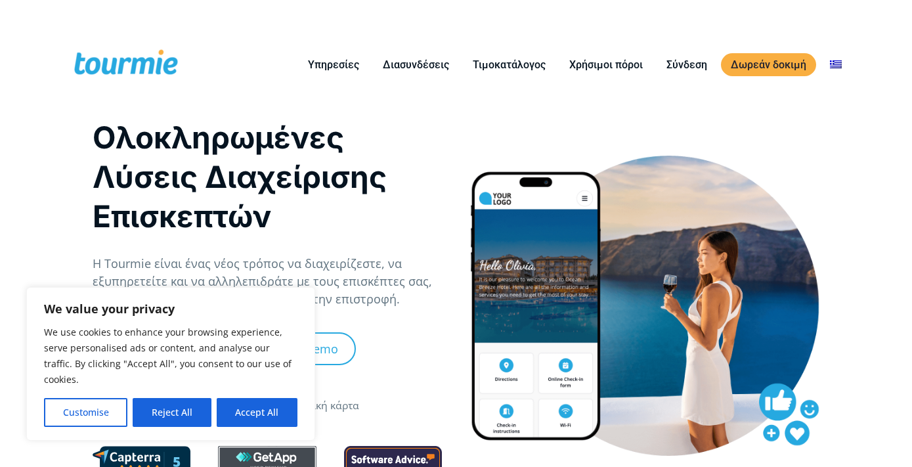 This screenshot has width=912, height=467. What do you see at coordinates (416, 64) in the screenshot?
I see `a: Διασυνδέσεις` at bounding box center [416, 64].